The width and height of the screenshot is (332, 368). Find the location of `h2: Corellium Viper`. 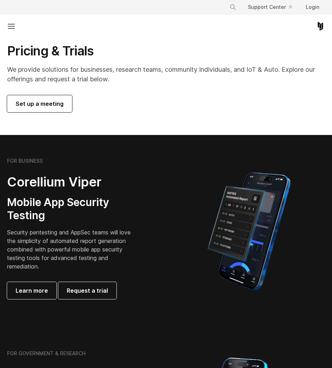

h2: Corellium Viper is located at coordinates (70, 182).